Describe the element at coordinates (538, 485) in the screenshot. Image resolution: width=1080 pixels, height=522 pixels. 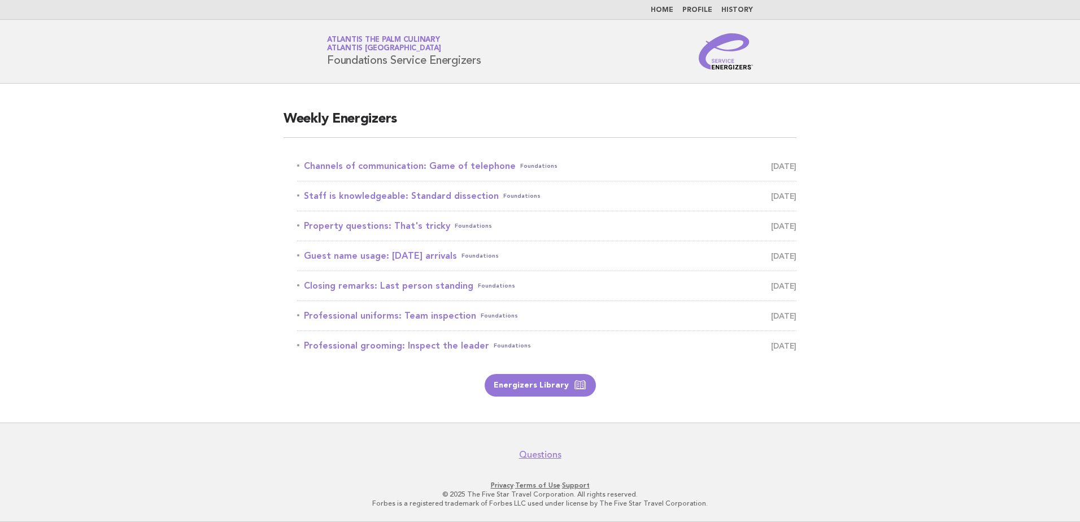
I see `a: Terms of Use` at that location.